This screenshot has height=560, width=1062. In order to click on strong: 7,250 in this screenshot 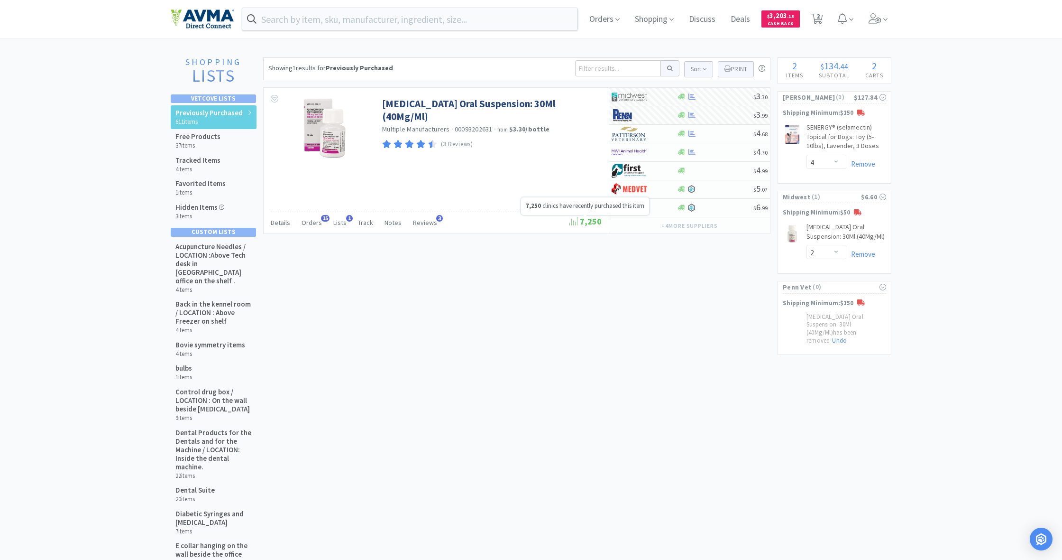, I will do `click(533, 205)`.